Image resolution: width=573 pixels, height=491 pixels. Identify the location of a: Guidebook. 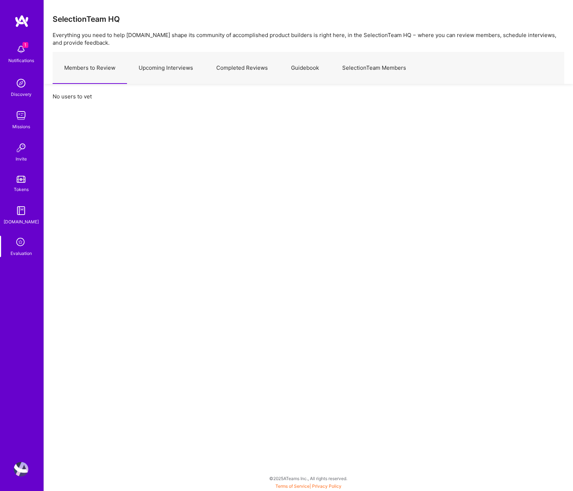
(305, 68).